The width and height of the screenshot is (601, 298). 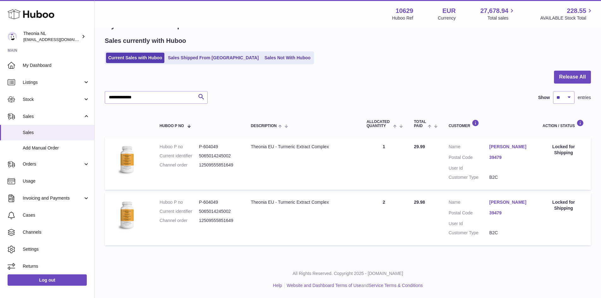 I want to click on a: 27,678.94 Total sales, so click(x=498, y=14).